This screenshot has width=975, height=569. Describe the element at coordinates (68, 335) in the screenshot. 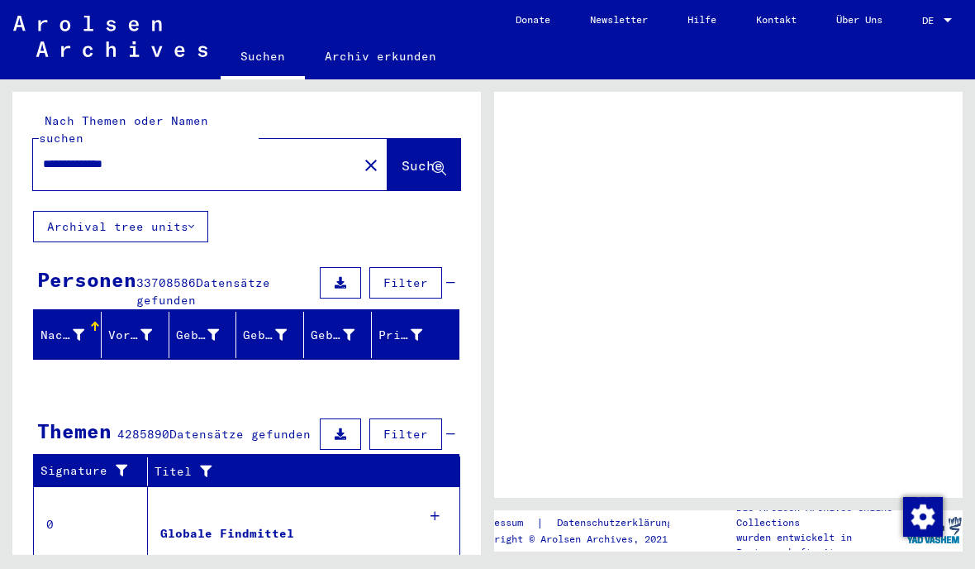

I see `mat-header-cell: Nachname` at that location.